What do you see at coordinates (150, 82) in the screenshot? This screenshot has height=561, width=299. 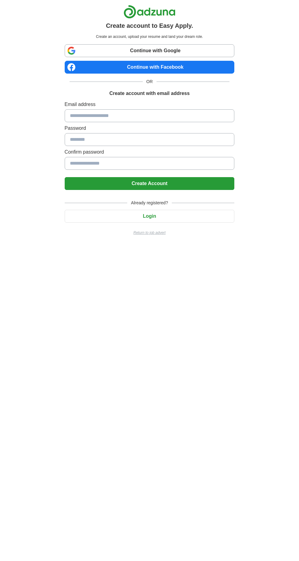 I see `span: OR` at bounding box center [150, 82].